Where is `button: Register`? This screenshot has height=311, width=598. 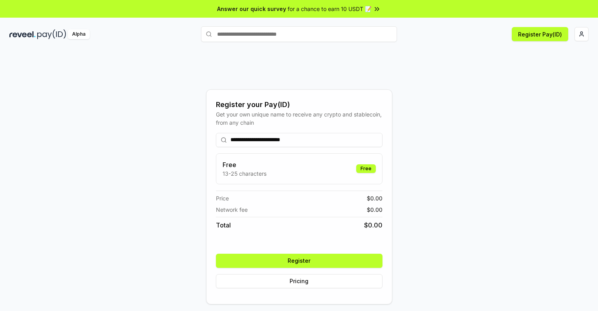
button: Register is located at coordinates (299, 261).